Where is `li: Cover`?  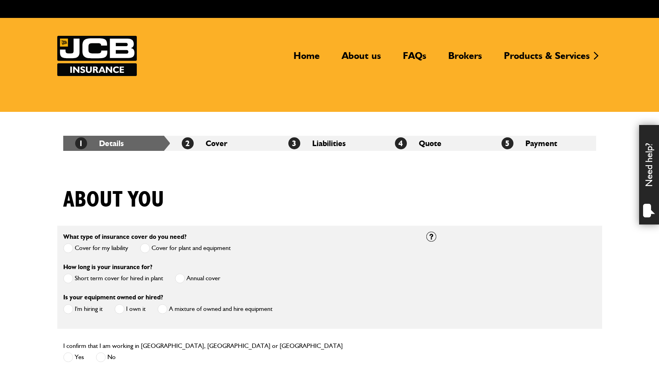 li: Cover is located at coordinates (223, 143).